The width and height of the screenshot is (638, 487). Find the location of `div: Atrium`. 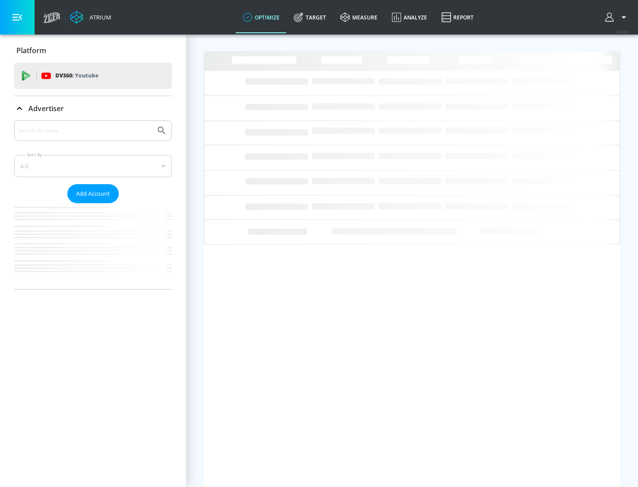

div: Atrium is located at coordinates (98, 17).